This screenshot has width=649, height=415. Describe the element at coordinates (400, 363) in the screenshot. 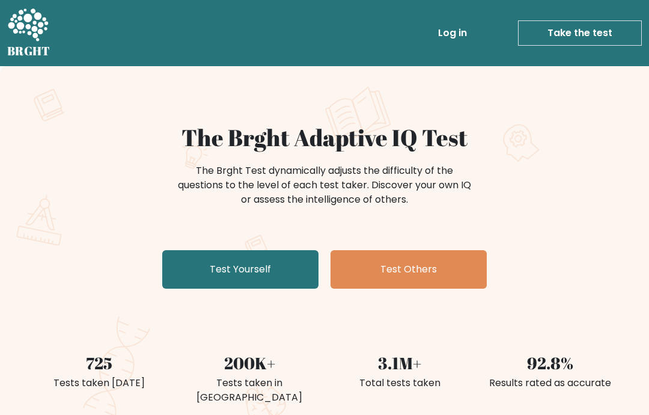

I see `div: 3.1M+` at that location.